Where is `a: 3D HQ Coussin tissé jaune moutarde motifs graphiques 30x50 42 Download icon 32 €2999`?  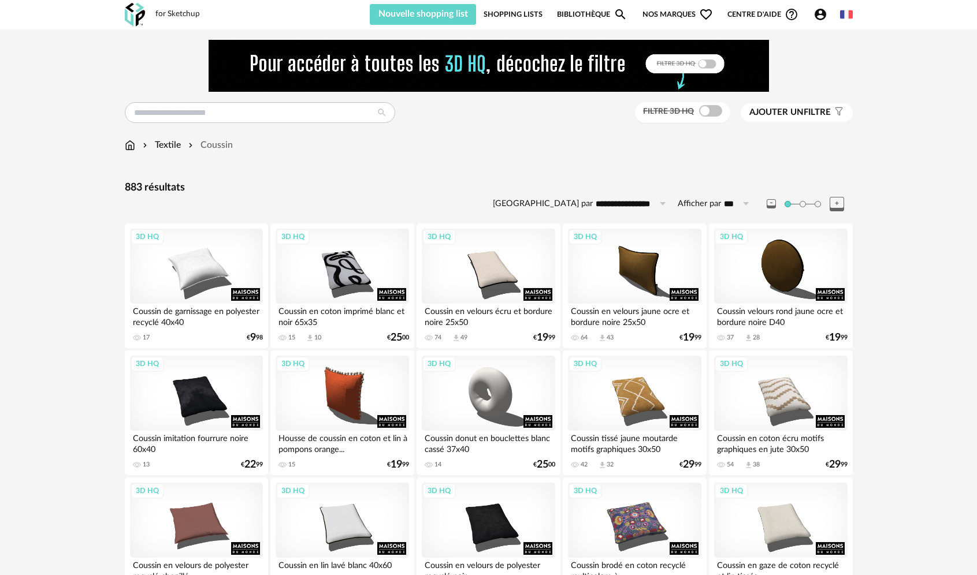 a: 3D HQ Coussin tissé jaune moutarde motifs graphiques 30x50 42 Download icon 32 €2999 is located at coordinates (634, 413).